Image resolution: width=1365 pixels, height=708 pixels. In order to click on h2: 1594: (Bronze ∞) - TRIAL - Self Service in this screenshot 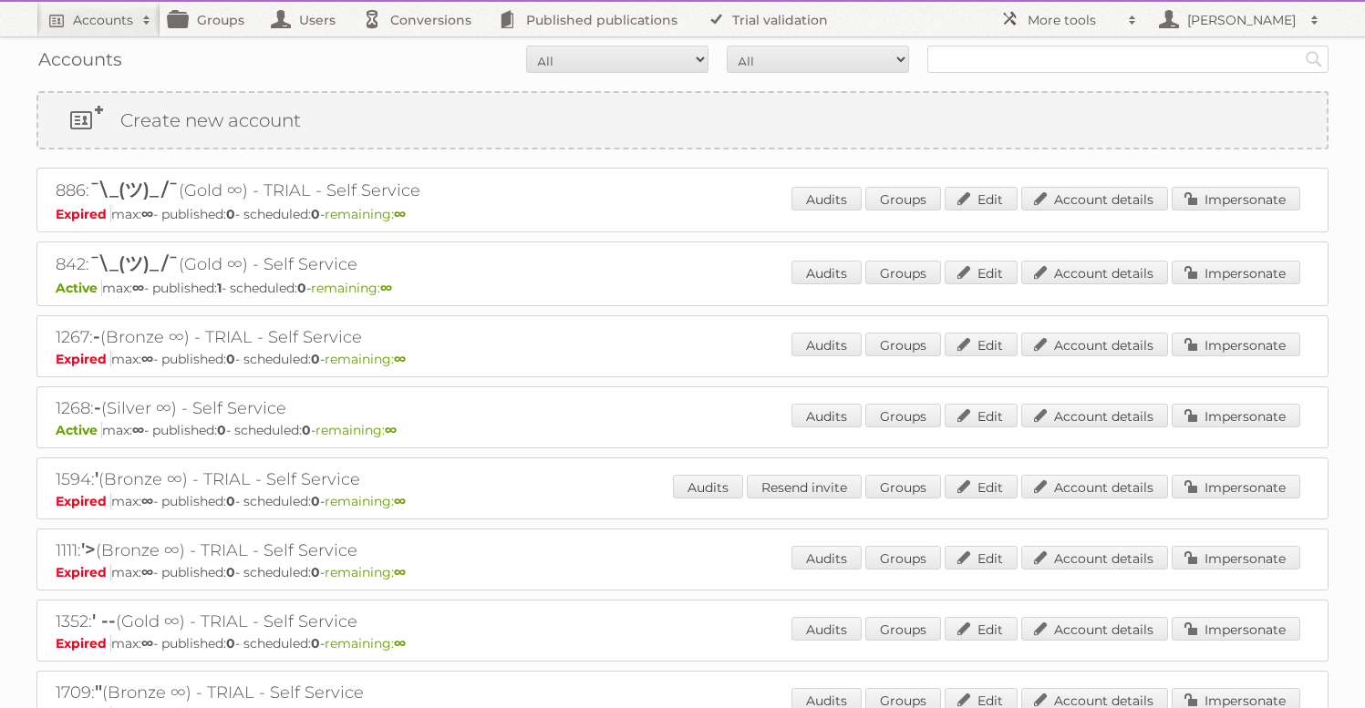, I will do `click(375, 479)`.